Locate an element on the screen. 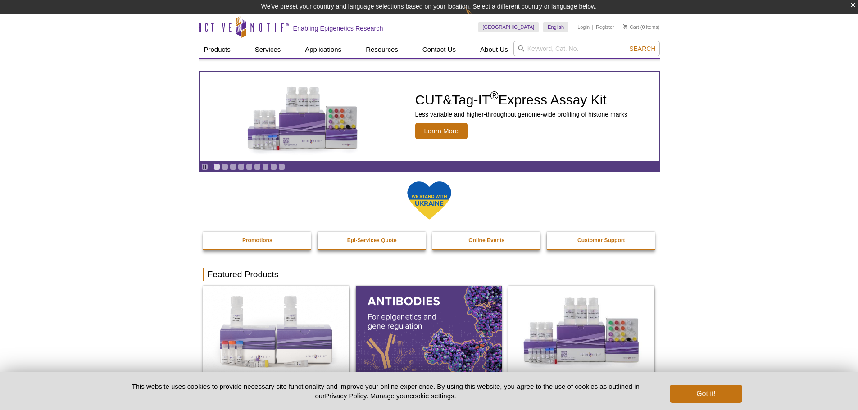 Image resolution: width=858 pixels, height=410 pixels. a: Privacy Policy is located at coordinates (346, 396).